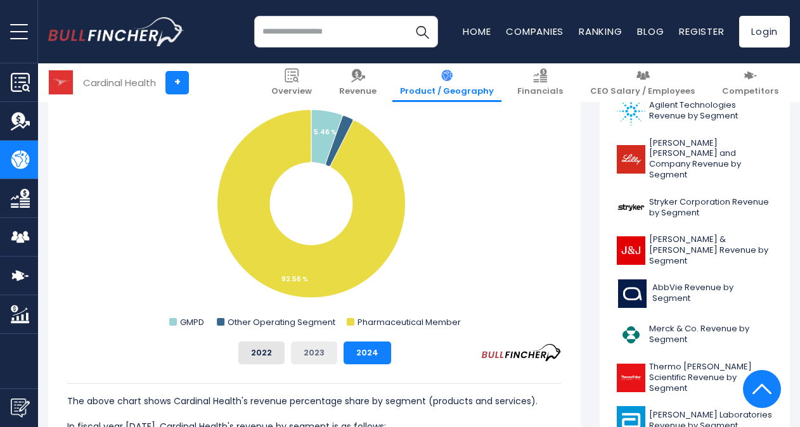 This screenshot has width=800, height=427. What do you see at coordinates (116, 32) in the screenshot?
I see `img: bullfincher logo` at bounding box center [116, 32].